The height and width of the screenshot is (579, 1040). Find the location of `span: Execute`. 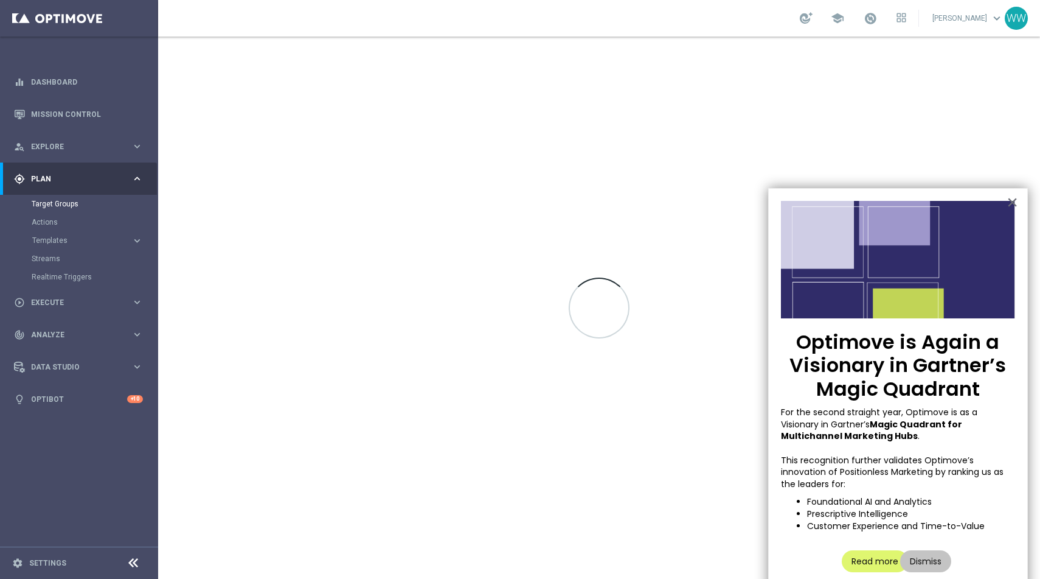

span: Execute is located at coordinates (81, 302).